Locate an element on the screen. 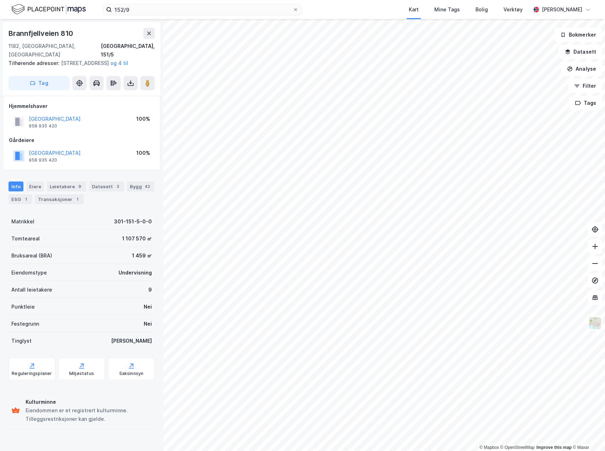 This screenshot has width=605, height=451. div: 3 is located at coordinates (118, 186).